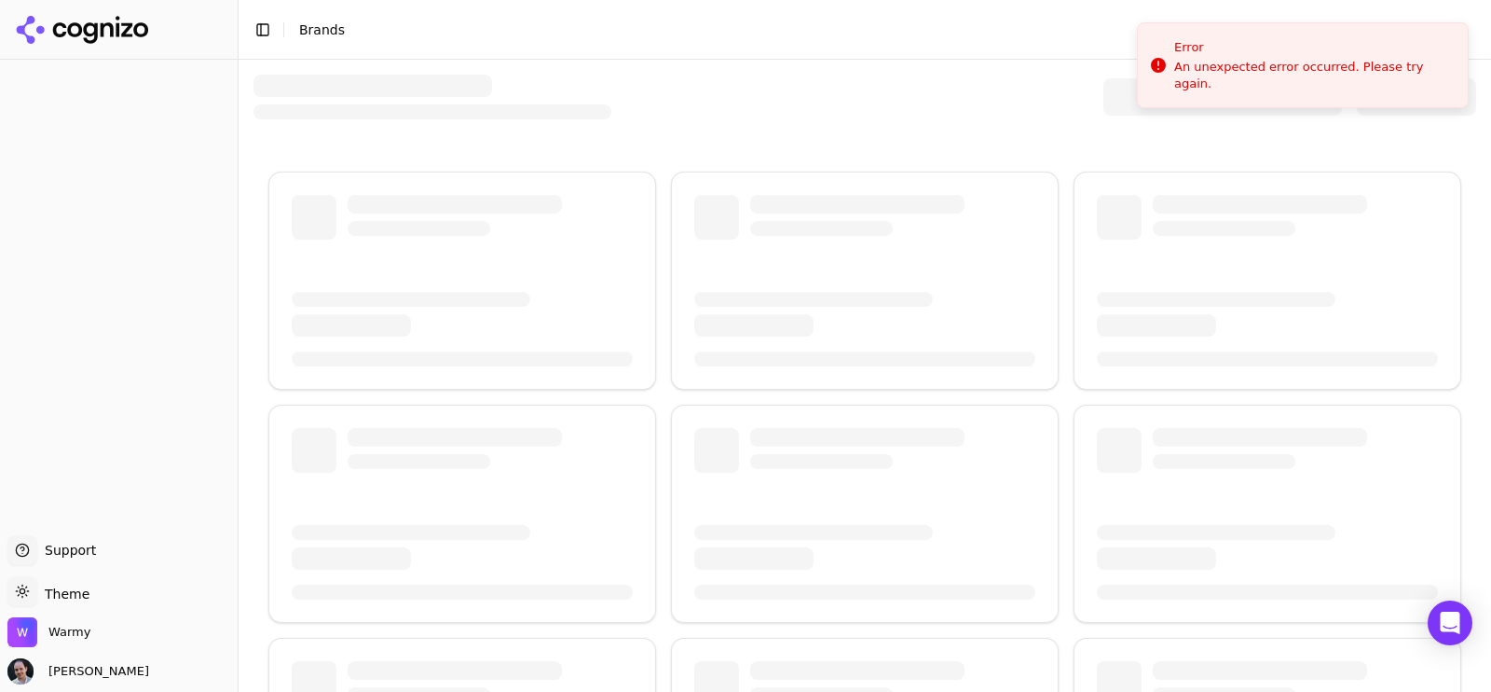 This screenshot has height=692, width=1491. I want to click on div: Open Intercom Messenger, so click(1450, 623).